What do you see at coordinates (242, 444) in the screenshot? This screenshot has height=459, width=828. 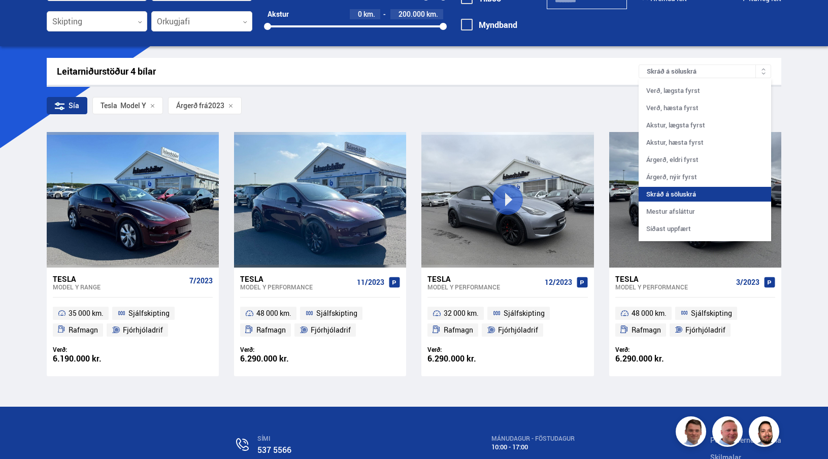 I see `img: n0V2lOsqF3l1V2iz.svg` at bounding box center [242, 444].